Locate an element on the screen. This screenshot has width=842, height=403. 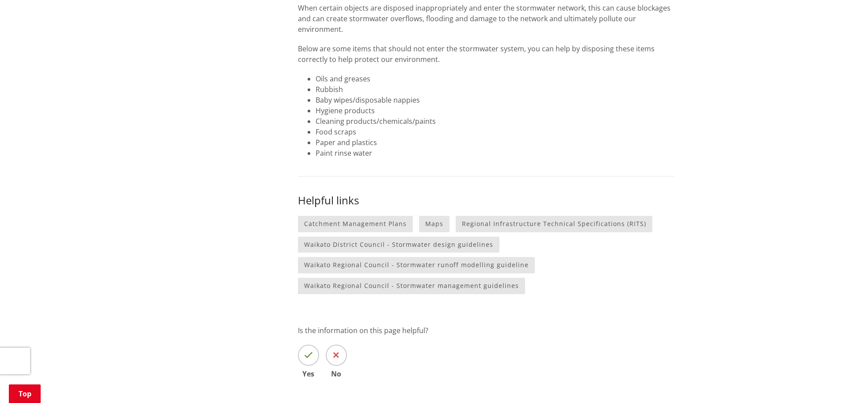
p: Is the information on this page helpful? is located at coordinates (486, 330).